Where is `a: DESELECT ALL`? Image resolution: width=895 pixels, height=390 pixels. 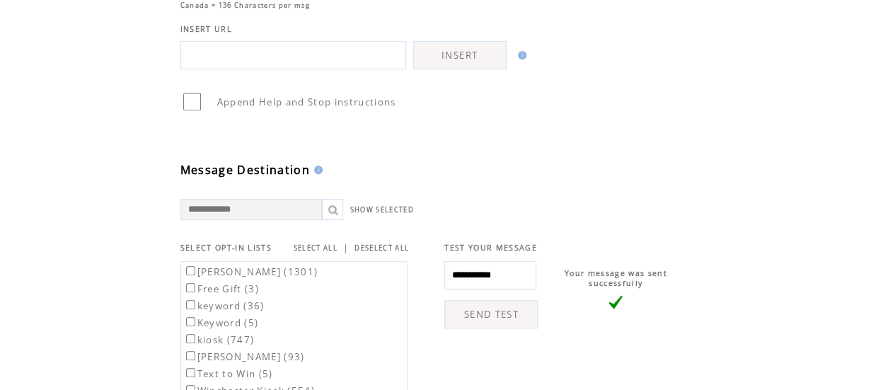 a: DESELECT ALL is located at coordinates (381, 248).